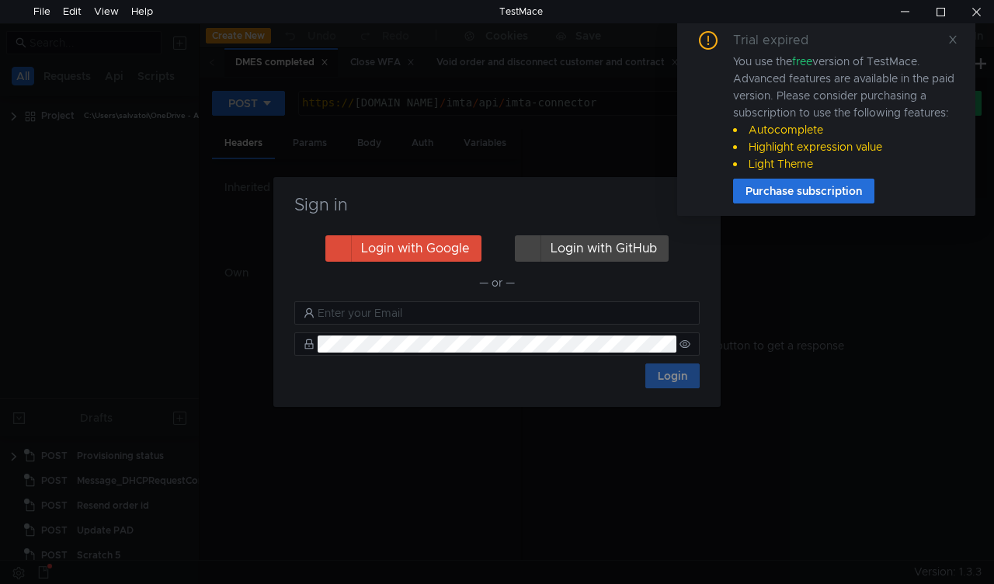 This screenshot has height=584, width=994. Describe the element at coordinates (403, 248) in the screenshot. I see `button: Login with Google` at that location.